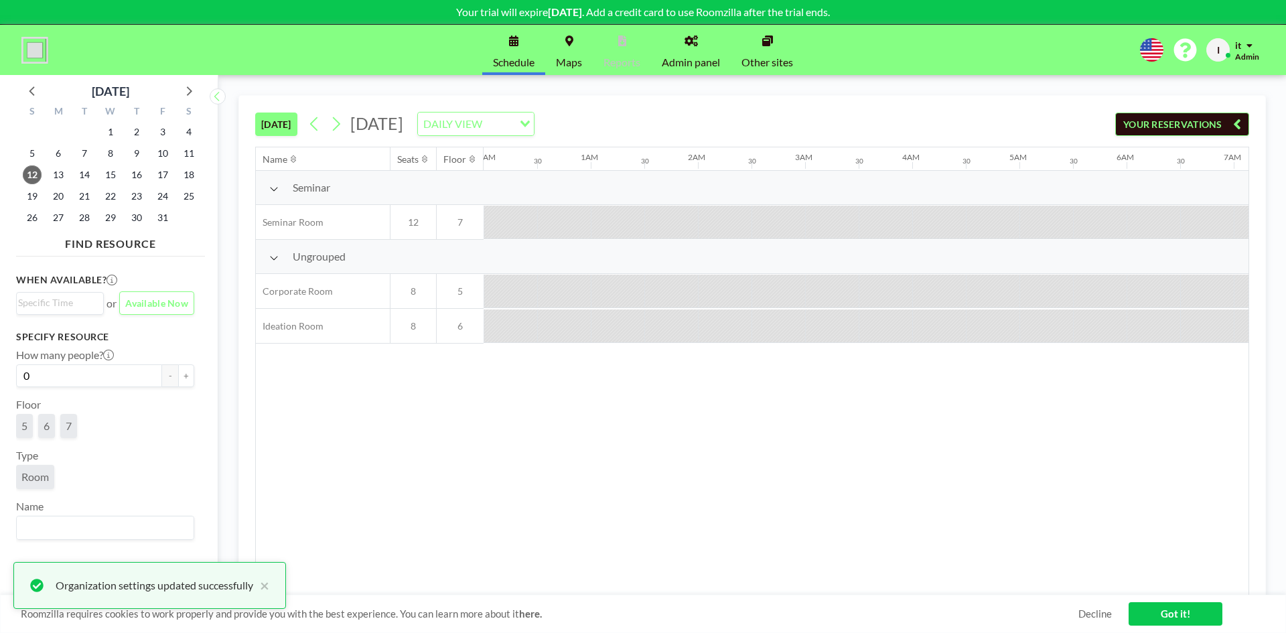 The width and height of the screenshot is (1286, 633). Describe the element at coordinates (1095, 614) in the screenshot. I see `a: Decline` at that location.